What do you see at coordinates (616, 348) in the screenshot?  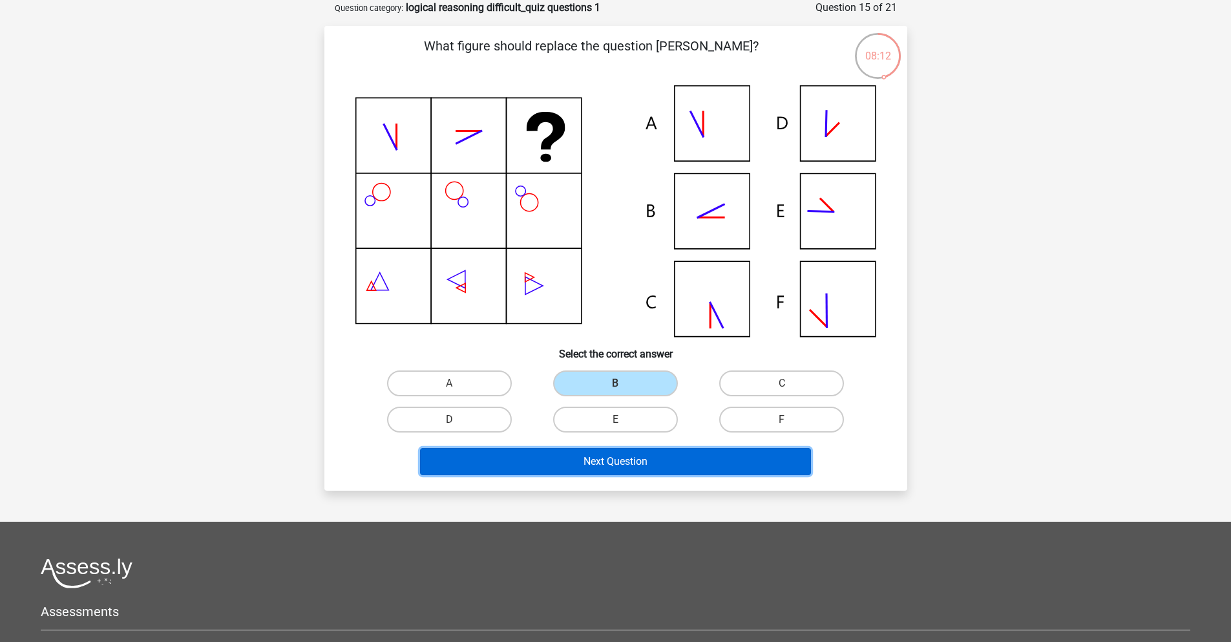 I see `h6: Select the correct answer` at bounding box center [616, 348].